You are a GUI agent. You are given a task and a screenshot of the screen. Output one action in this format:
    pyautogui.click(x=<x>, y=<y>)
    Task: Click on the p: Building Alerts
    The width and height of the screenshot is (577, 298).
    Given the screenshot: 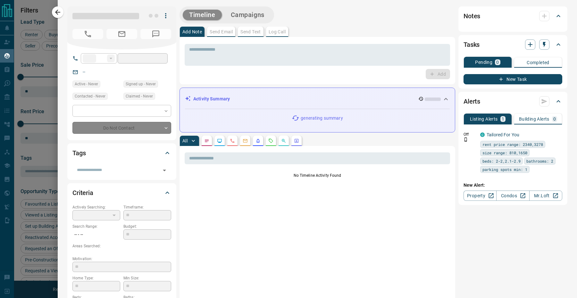 What is the action you would take?
    pyautogui.click(x=534, y=119)
    